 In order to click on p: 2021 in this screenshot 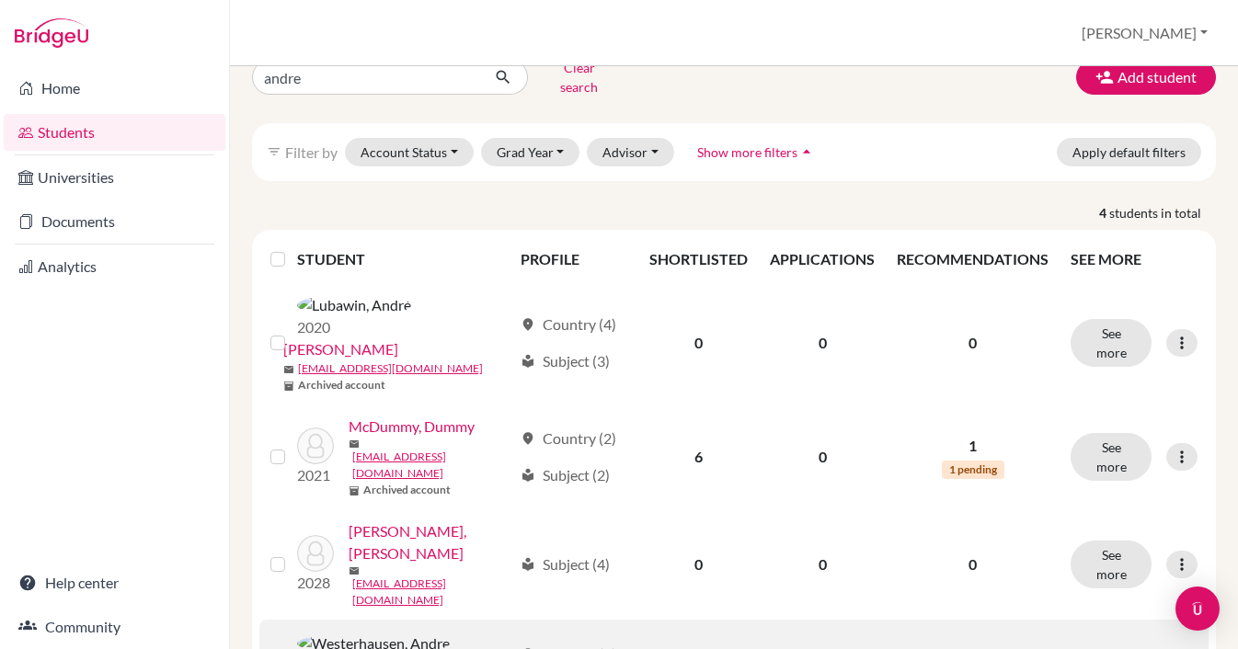, I will do `click(316, 476)`.